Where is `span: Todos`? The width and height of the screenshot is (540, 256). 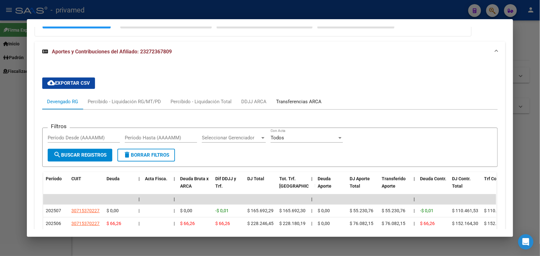
span: Todos is located at coordinates (277, 138).